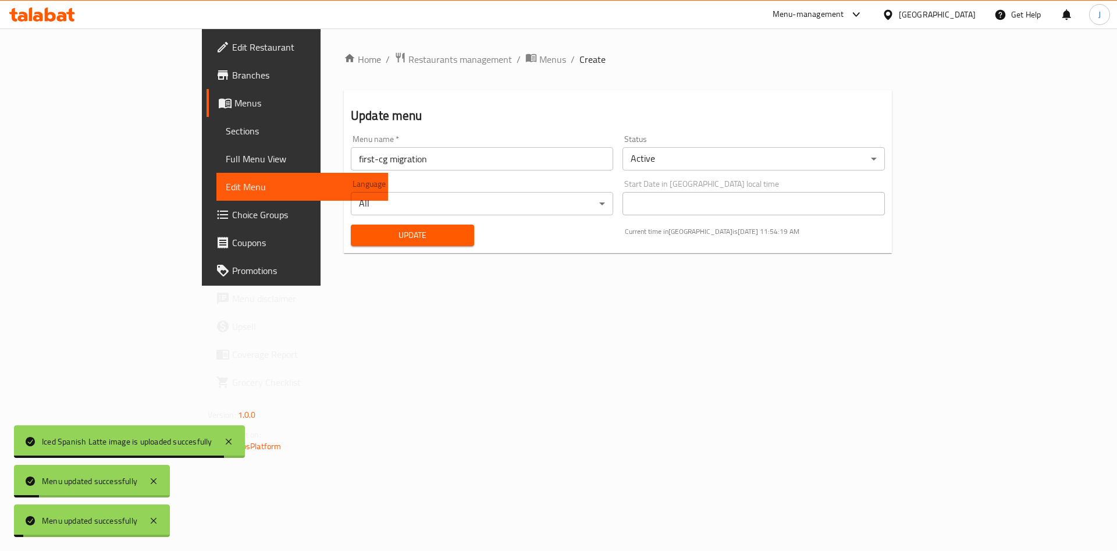 The height and width of the screenshot is (551, 1117). Describe the element at coordinates (297, 75) in the screenshot. I see `a: Branches` at that location.